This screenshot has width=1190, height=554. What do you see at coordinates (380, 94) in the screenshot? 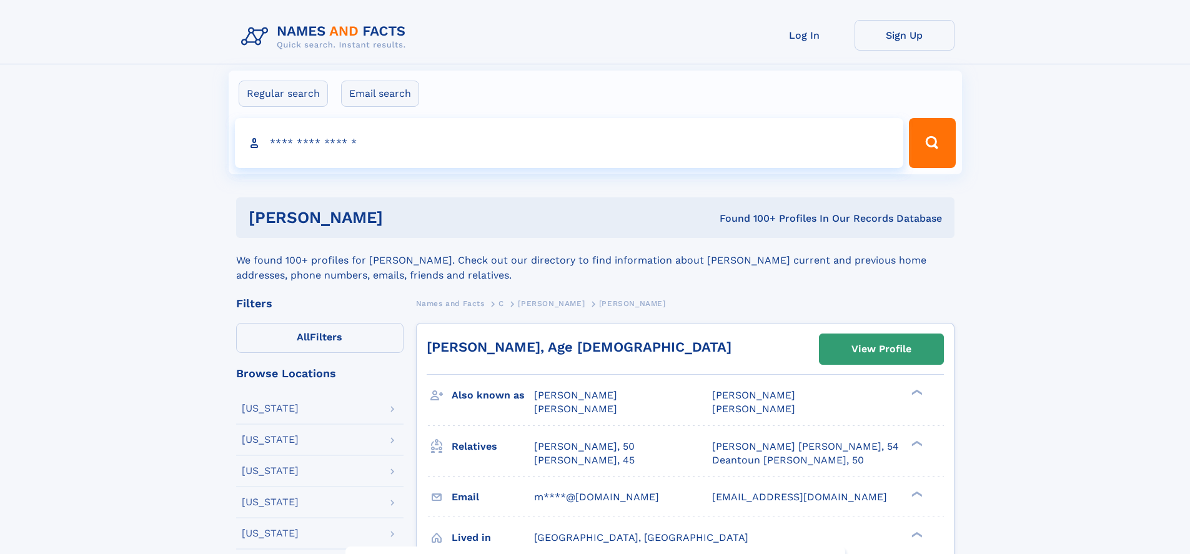
I see `label: Email search` at bounding box center [380, 94].